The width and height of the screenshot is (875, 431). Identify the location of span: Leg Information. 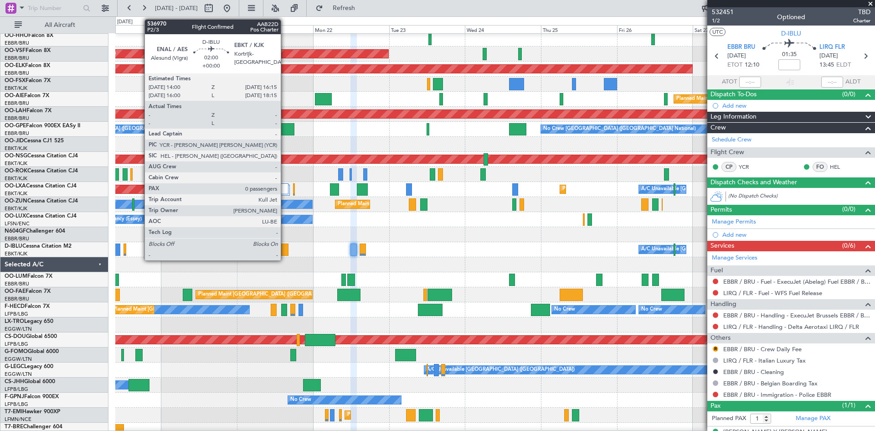
(733, 117).